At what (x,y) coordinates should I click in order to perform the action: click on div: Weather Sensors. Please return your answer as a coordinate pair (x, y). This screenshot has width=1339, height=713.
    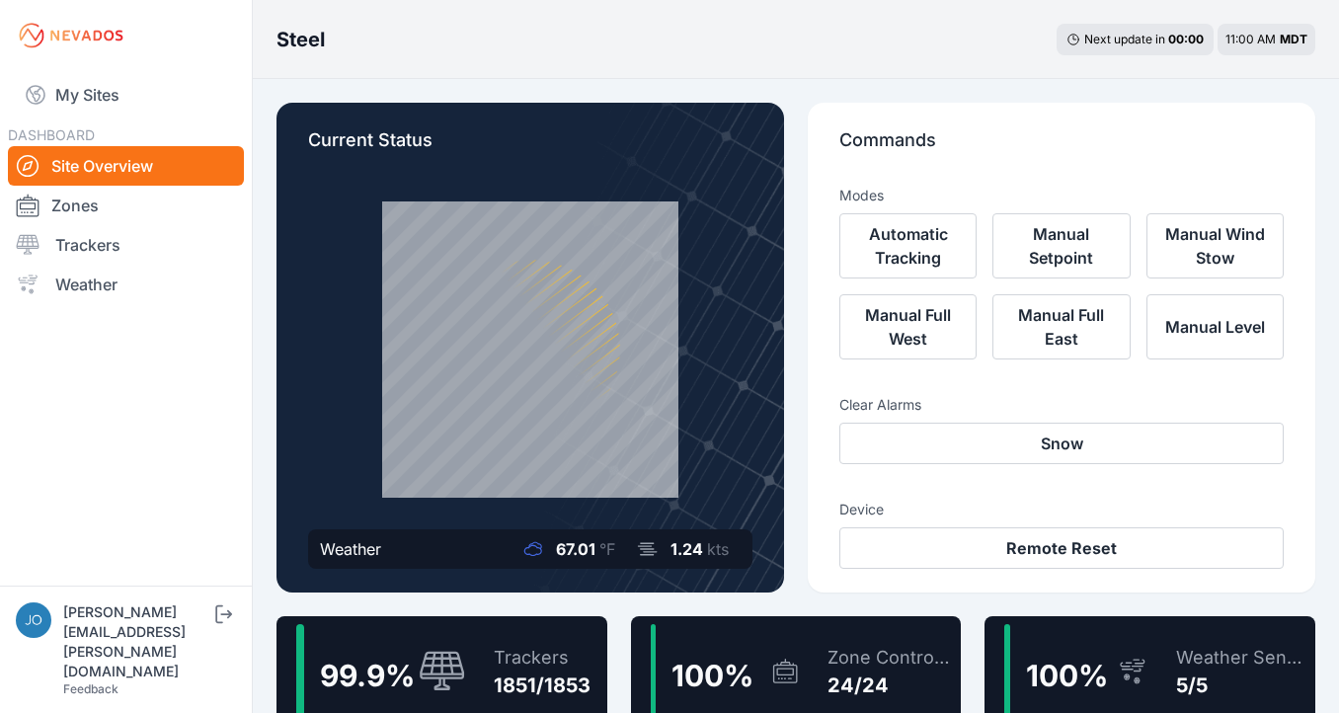
    Looking at the image, I should click on (1241, 658).